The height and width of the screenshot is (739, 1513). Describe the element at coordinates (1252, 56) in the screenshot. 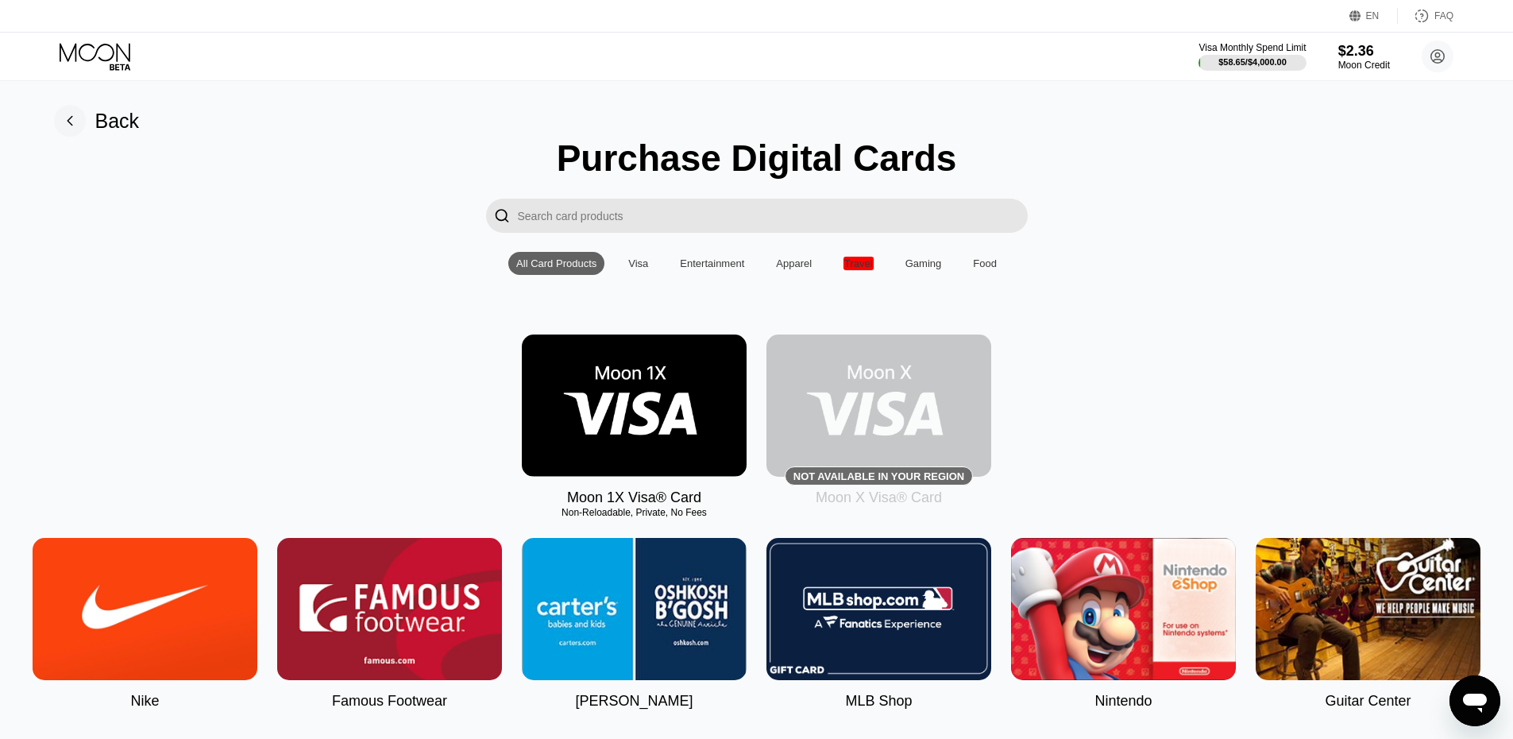

I see `div: Visa Monthly Spend Limit$58.65/$4,000.00` at that location.